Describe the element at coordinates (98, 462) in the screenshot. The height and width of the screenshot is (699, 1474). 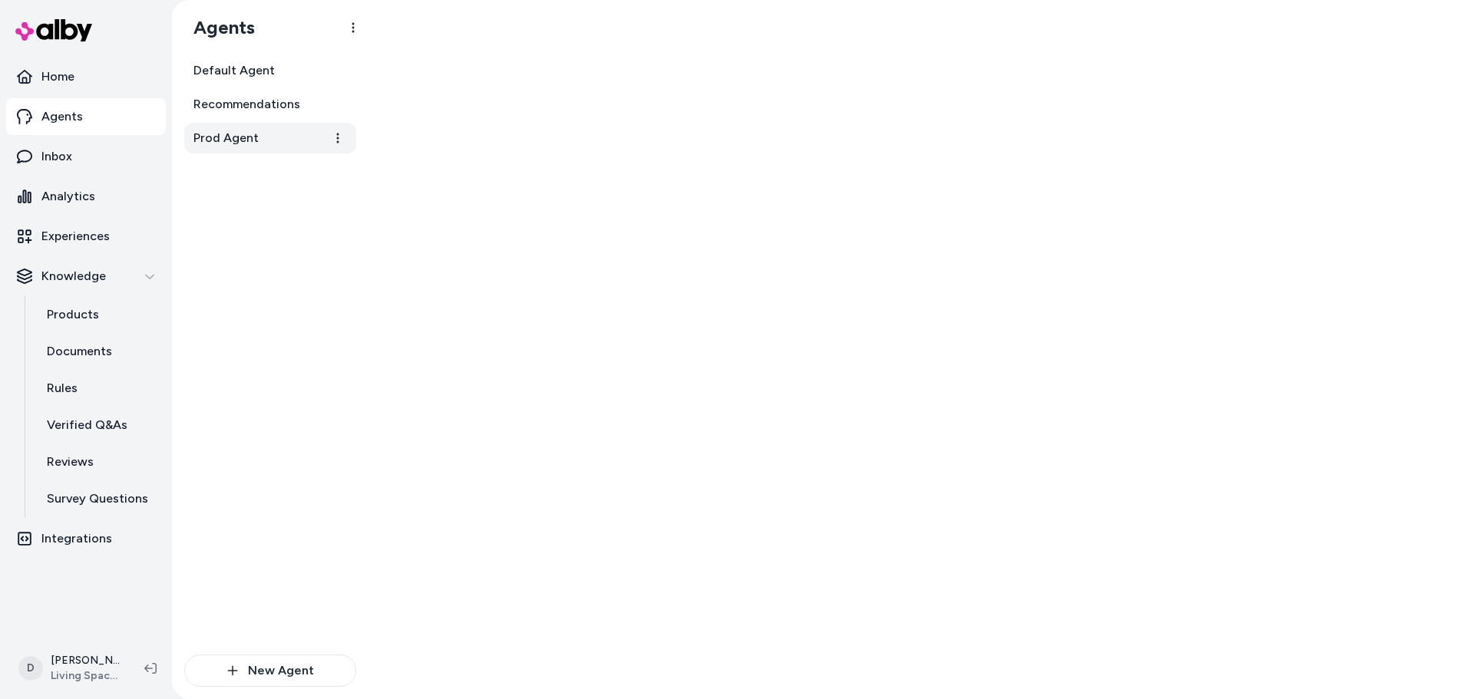
I see `a: Reviews` at that location.